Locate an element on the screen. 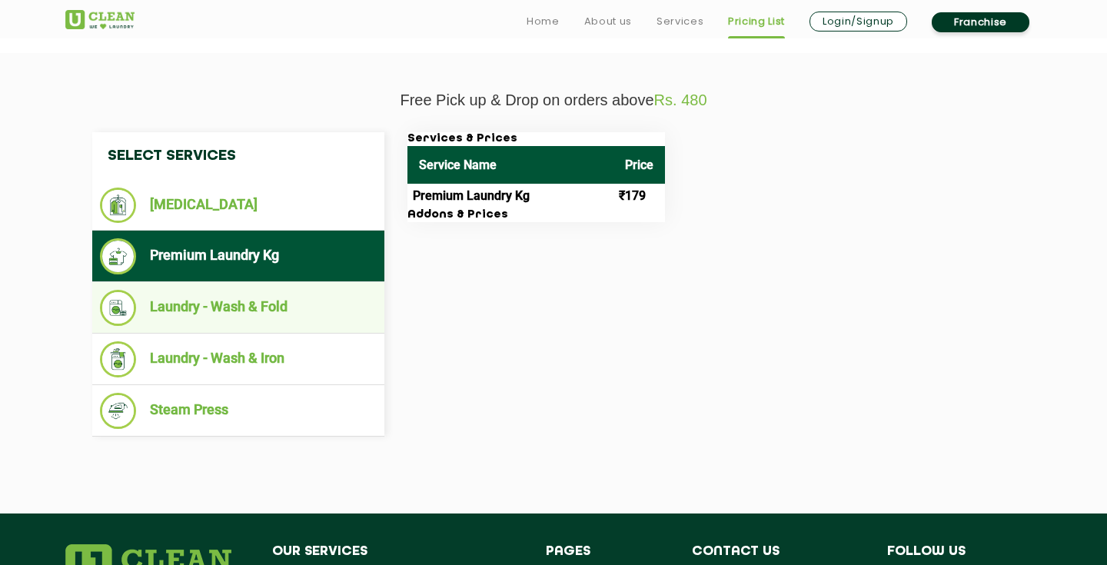  a: Services is located at coordinates (680, 22).